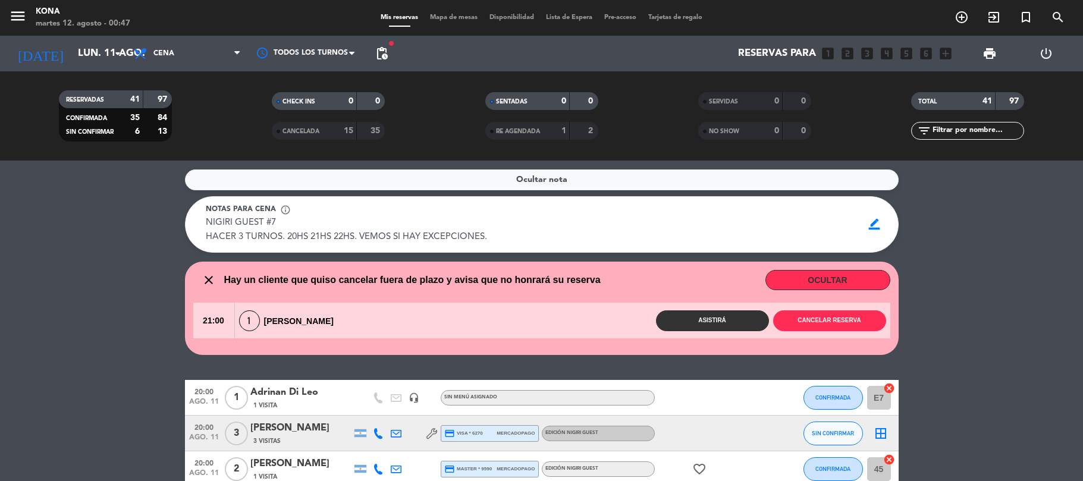 This screenshot has width=1083, height=481. I want to click on span: Hay un cliente que quiso cancelar fuera de plazo y avisa que no honrará su reserva, so click(412, 280).